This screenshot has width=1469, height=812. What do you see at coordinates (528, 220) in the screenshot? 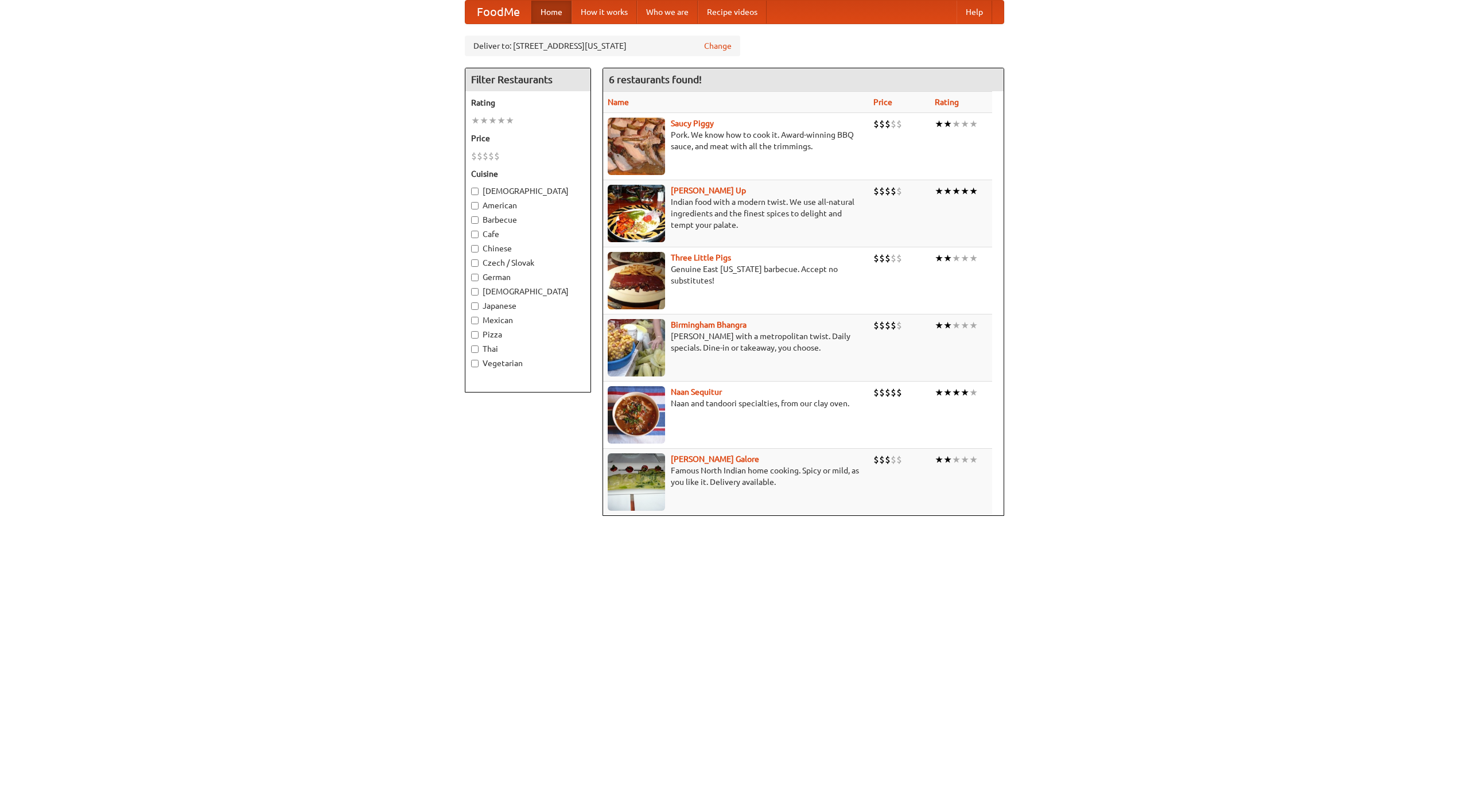
I see `label: Barbecue` at bounding box center [528, 220].